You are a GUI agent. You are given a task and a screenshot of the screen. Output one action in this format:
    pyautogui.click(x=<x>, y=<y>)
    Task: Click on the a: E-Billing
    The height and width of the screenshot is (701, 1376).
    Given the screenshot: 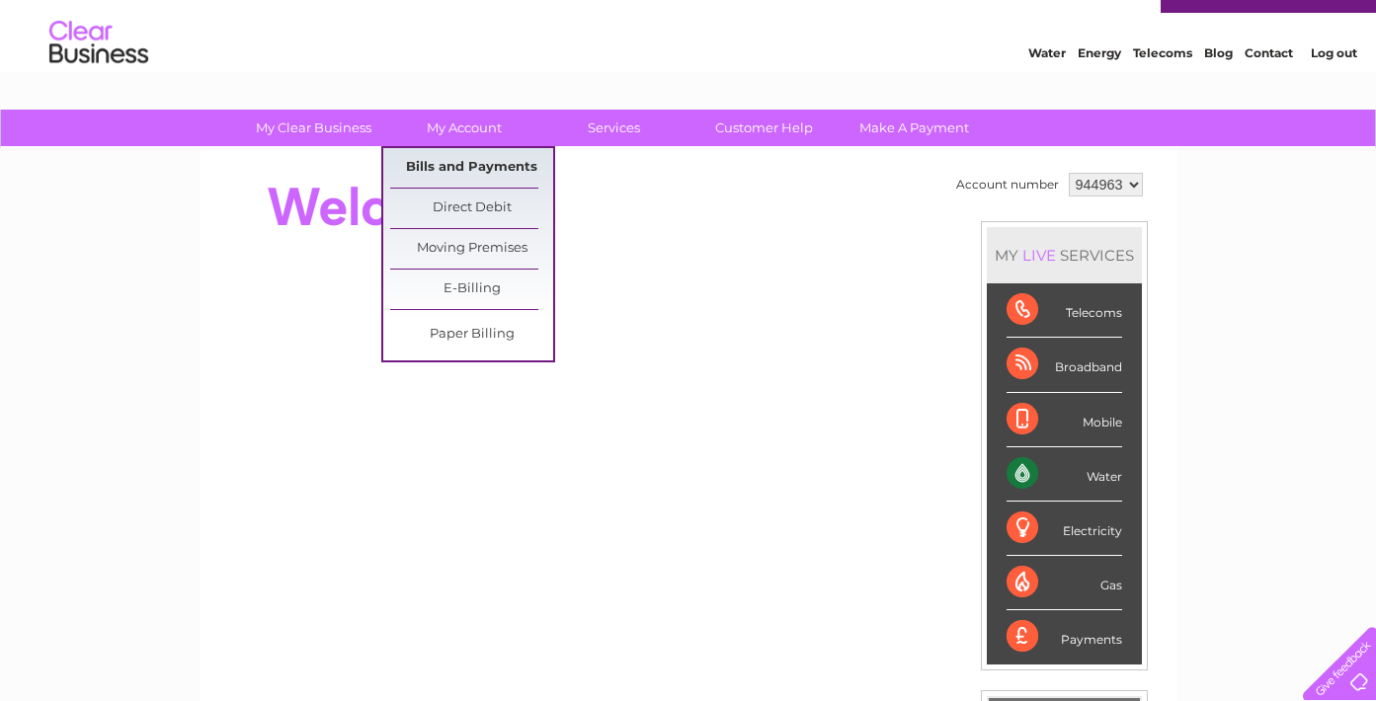 What is the action you would take?
    pyautogui.click(x=471, y=289)
    